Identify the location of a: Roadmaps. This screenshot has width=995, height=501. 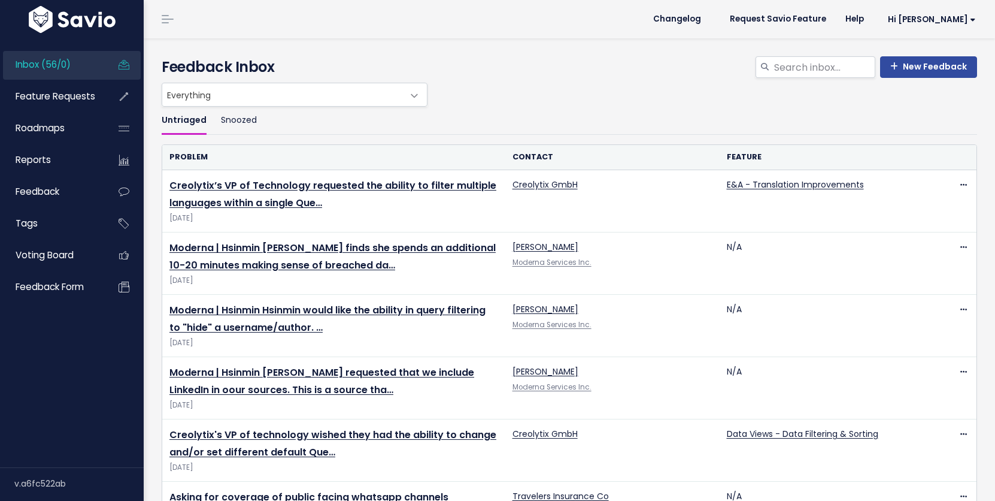
(51, 128).